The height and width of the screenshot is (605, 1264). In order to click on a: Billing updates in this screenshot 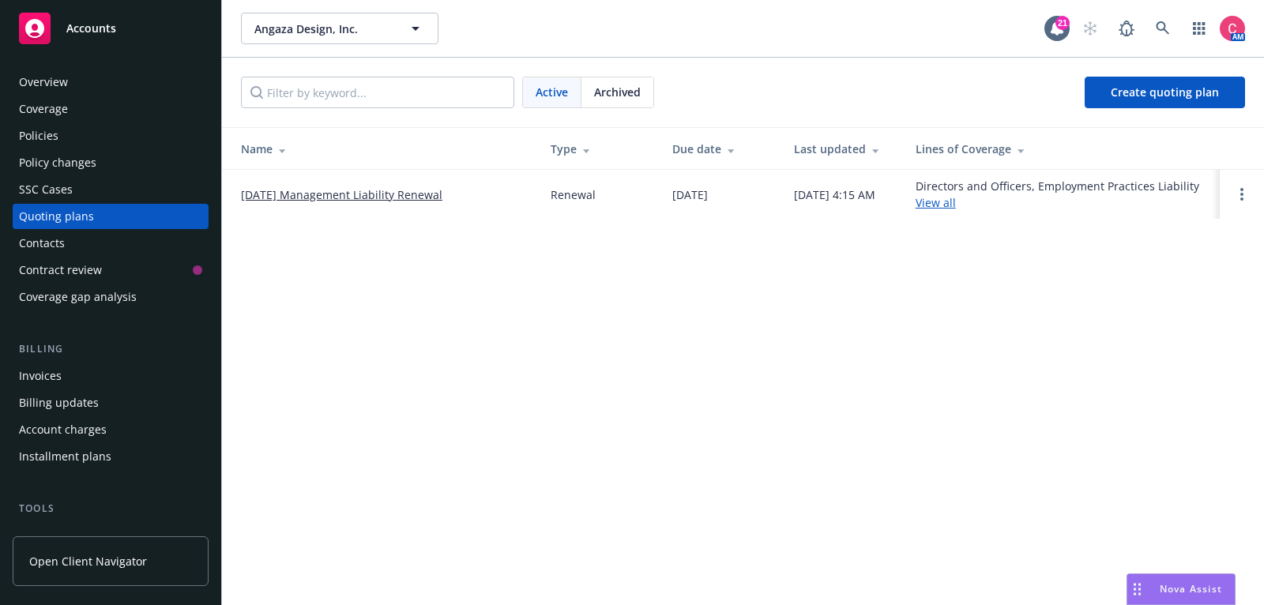, I will do `click(111, 403)`.